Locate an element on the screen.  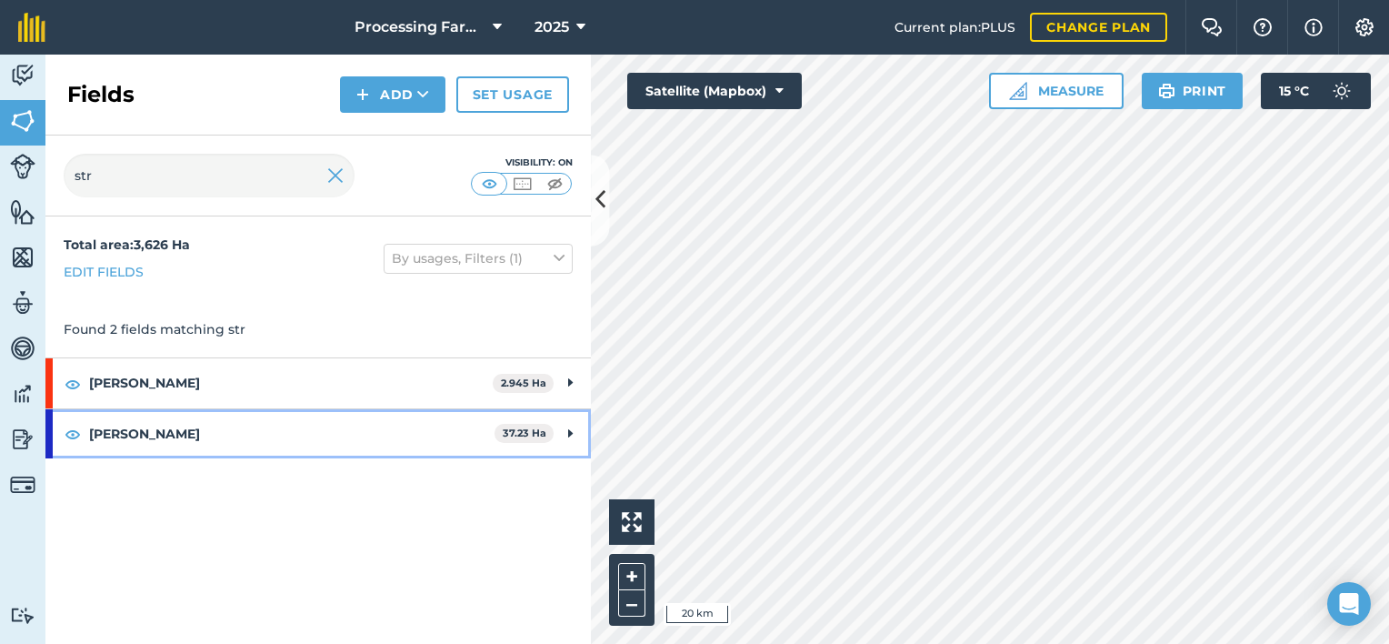
h2: Fields is located at coordinates (101, 95).